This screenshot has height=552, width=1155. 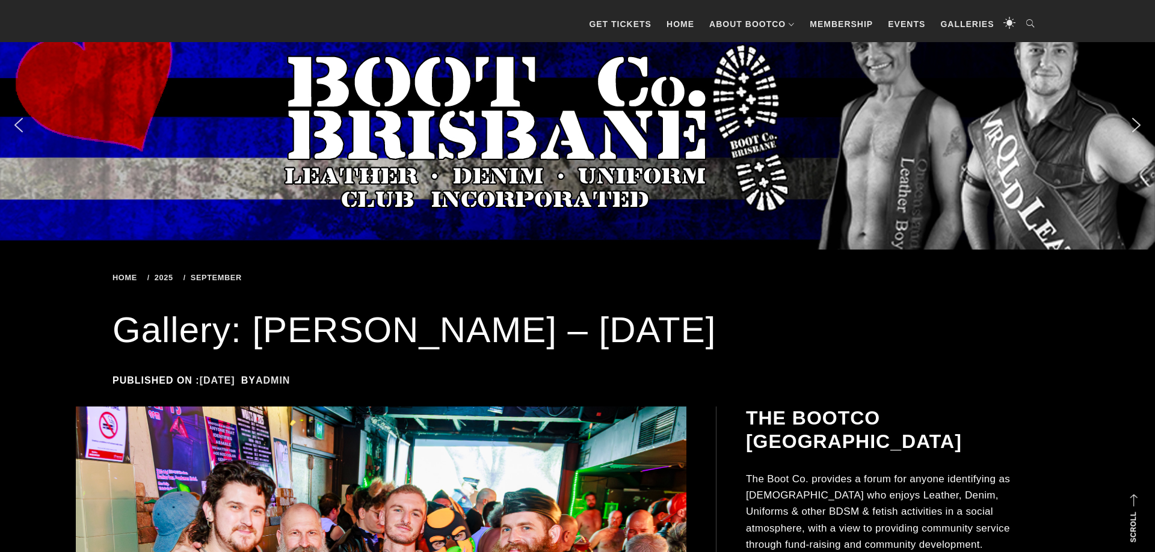 What do you see at coordinates (215, 277) in the screenshot?
I see `span: September` at bounding box center [215, 277].